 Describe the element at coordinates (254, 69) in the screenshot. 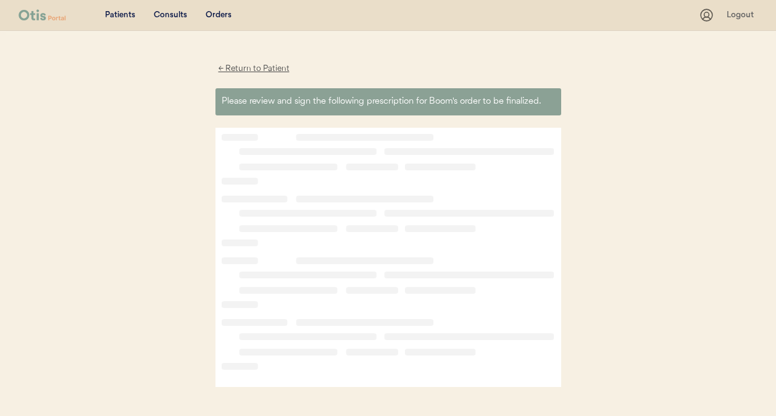

I see `div: ← Return to Patient` at that location.